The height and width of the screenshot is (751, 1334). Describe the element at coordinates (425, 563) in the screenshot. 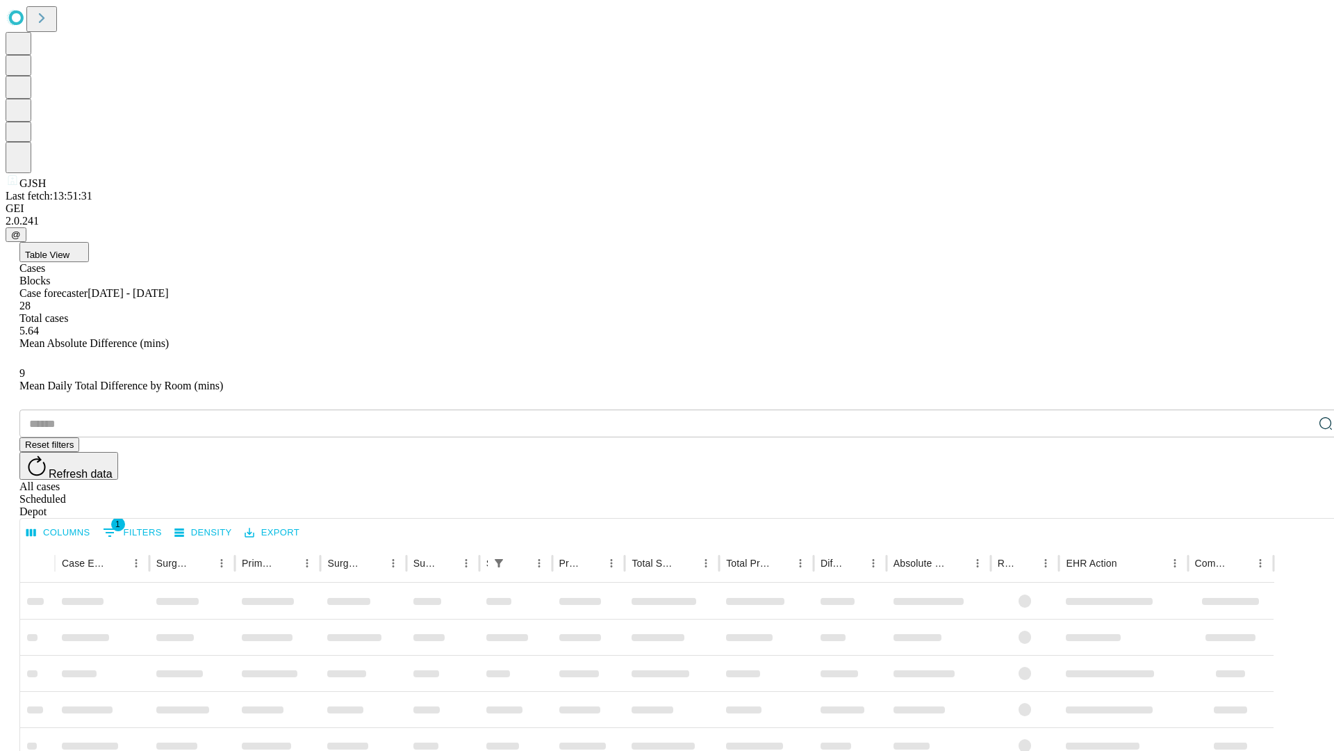

I see `div: Surgery Date` at that location.